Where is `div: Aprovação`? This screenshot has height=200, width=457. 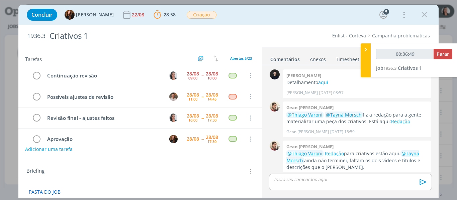
div: Aprovação is located at coordinates (104, 139).